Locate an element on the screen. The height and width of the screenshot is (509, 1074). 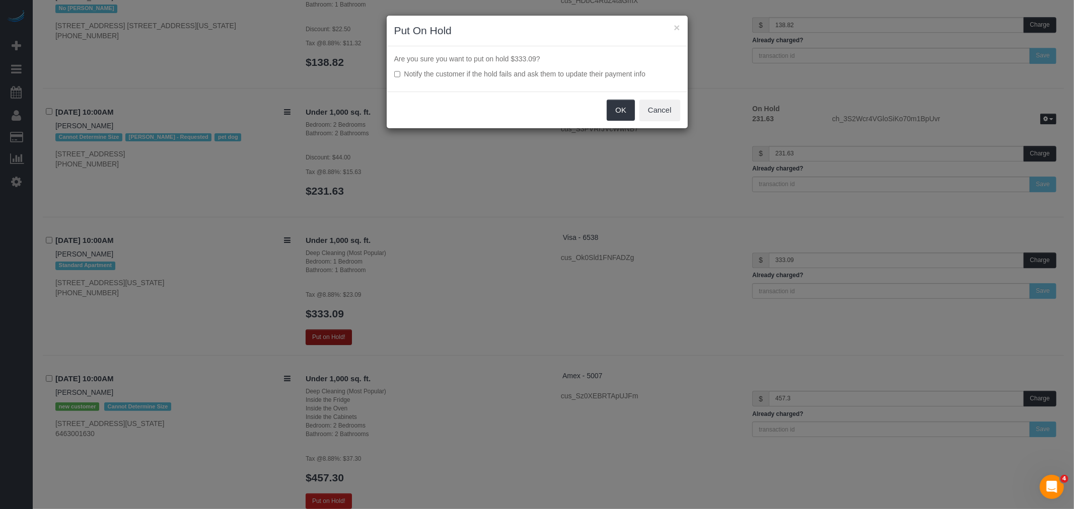
span: Are you sure you want to put on hold $333.09? is located at coordinates (467, 59).